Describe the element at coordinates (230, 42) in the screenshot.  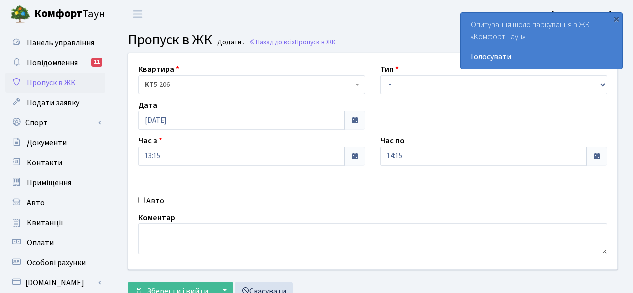
I see `small: Додати .` at that location.